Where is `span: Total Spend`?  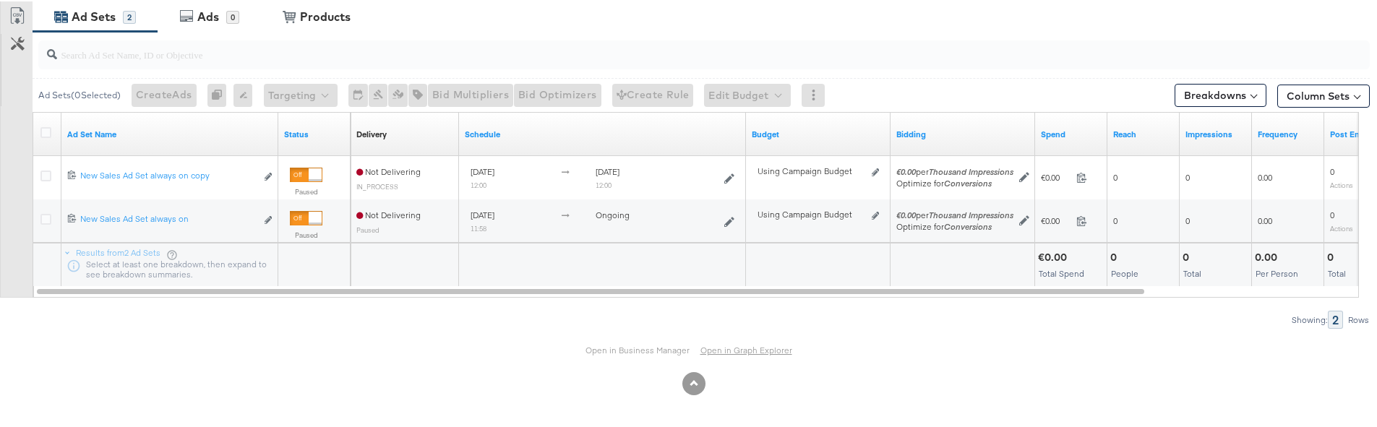 span: Total Spend is located at coordinates (1061, 272).